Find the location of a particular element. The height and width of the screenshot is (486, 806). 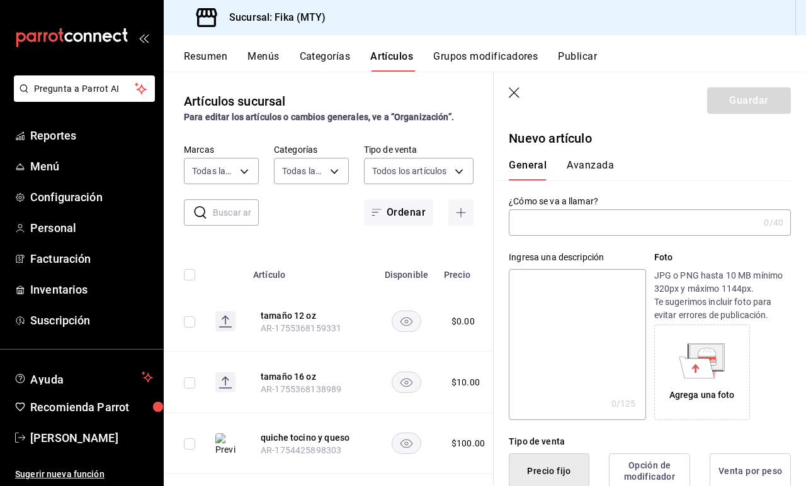

span: AR-1755368138989 is located at coordinates (301, 390).